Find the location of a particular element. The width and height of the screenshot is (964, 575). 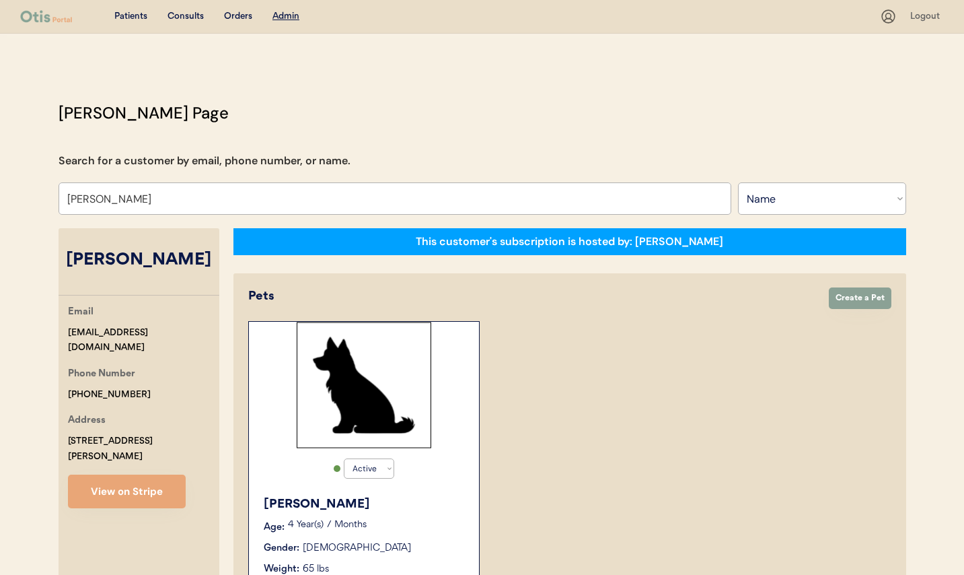

p: 4 Year(s) 7 Months is located at coordinates (377, 525).